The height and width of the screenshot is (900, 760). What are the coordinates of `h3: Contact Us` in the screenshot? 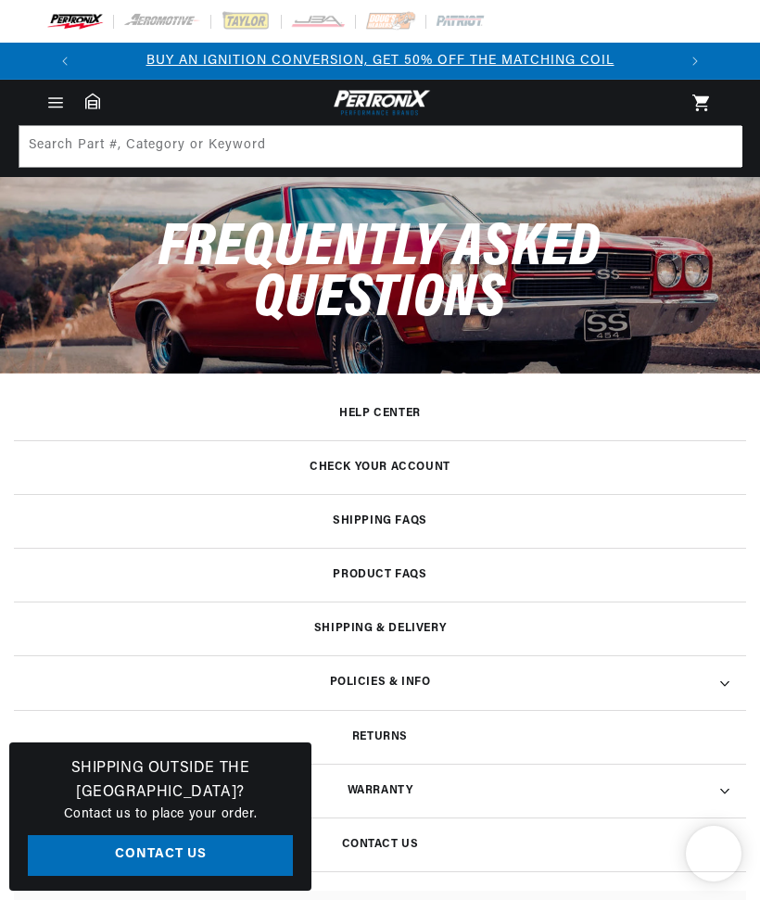 It's located at (380, 844).